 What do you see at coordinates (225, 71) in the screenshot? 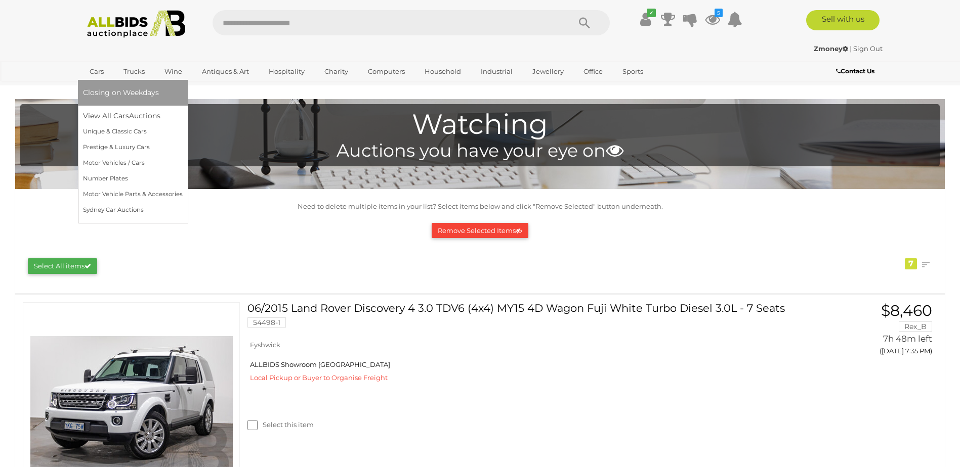
I see `a: Antiques & Art` at bounding box center [225, 71].